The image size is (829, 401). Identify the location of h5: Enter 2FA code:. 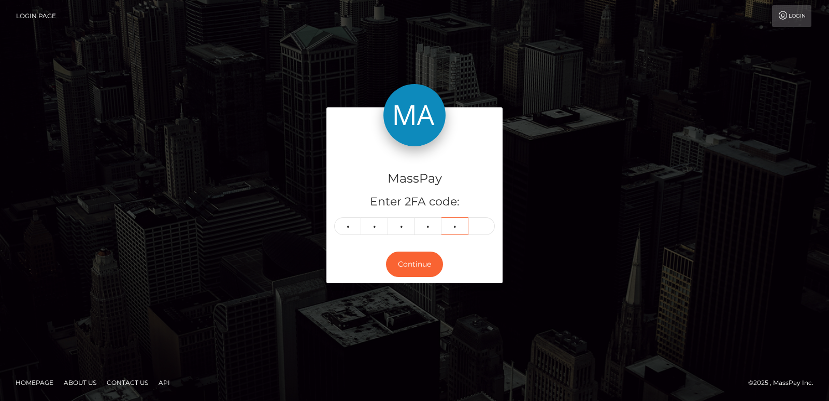
(415, 202).